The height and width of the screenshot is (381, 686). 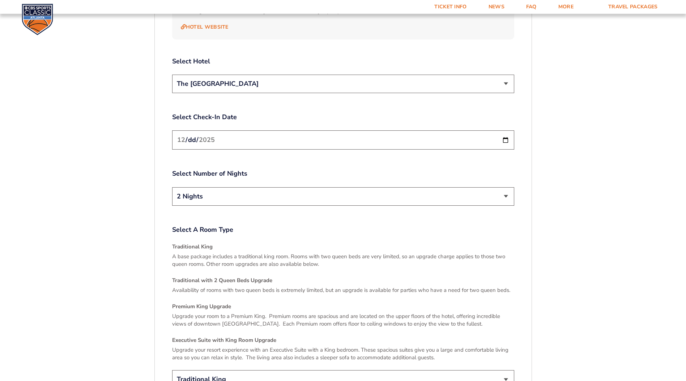 What do you see at coordinates (343, 117) in the screenshot?
I see `label: Select Check-In Date` at bounding box center [343, 117].